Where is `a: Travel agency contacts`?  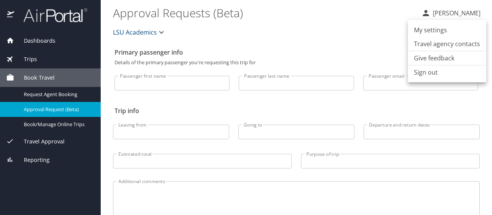
a: Travel agency contacts is located at coordinates (447, 44).